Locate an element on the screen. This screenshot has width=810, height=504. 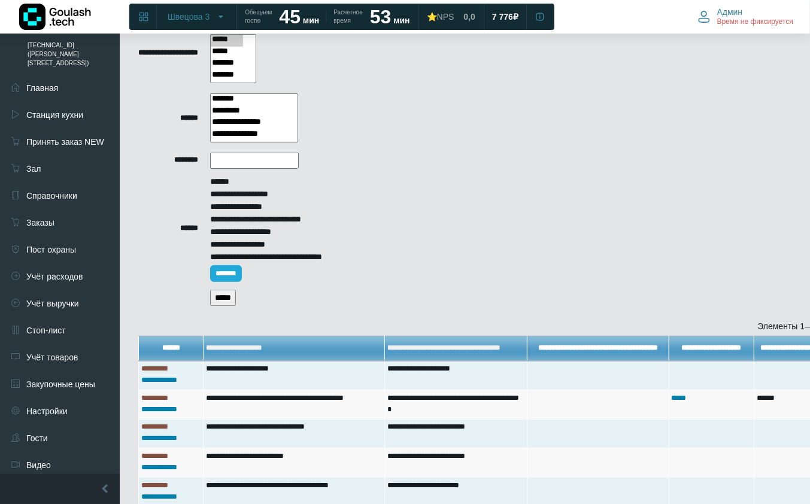
strong: 45 is located at coordinates (290, 17).